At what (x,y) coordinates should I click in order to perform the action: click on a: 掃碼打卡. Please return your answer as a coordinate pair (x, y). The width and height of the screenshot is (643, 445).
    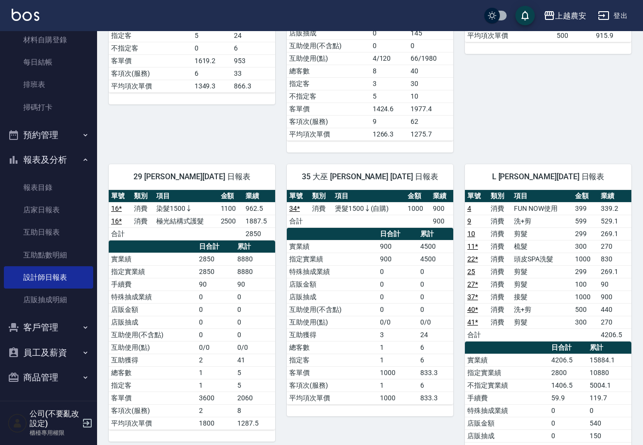
    Looking at the image, I should click on (49, 107).